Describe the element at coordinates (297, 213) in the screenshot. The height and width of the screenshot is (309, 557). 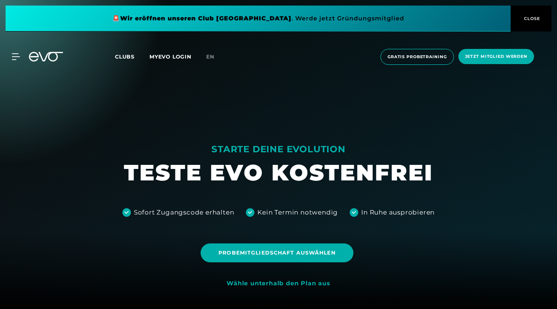
I see `div: Kein Termin notwendig` at that location.